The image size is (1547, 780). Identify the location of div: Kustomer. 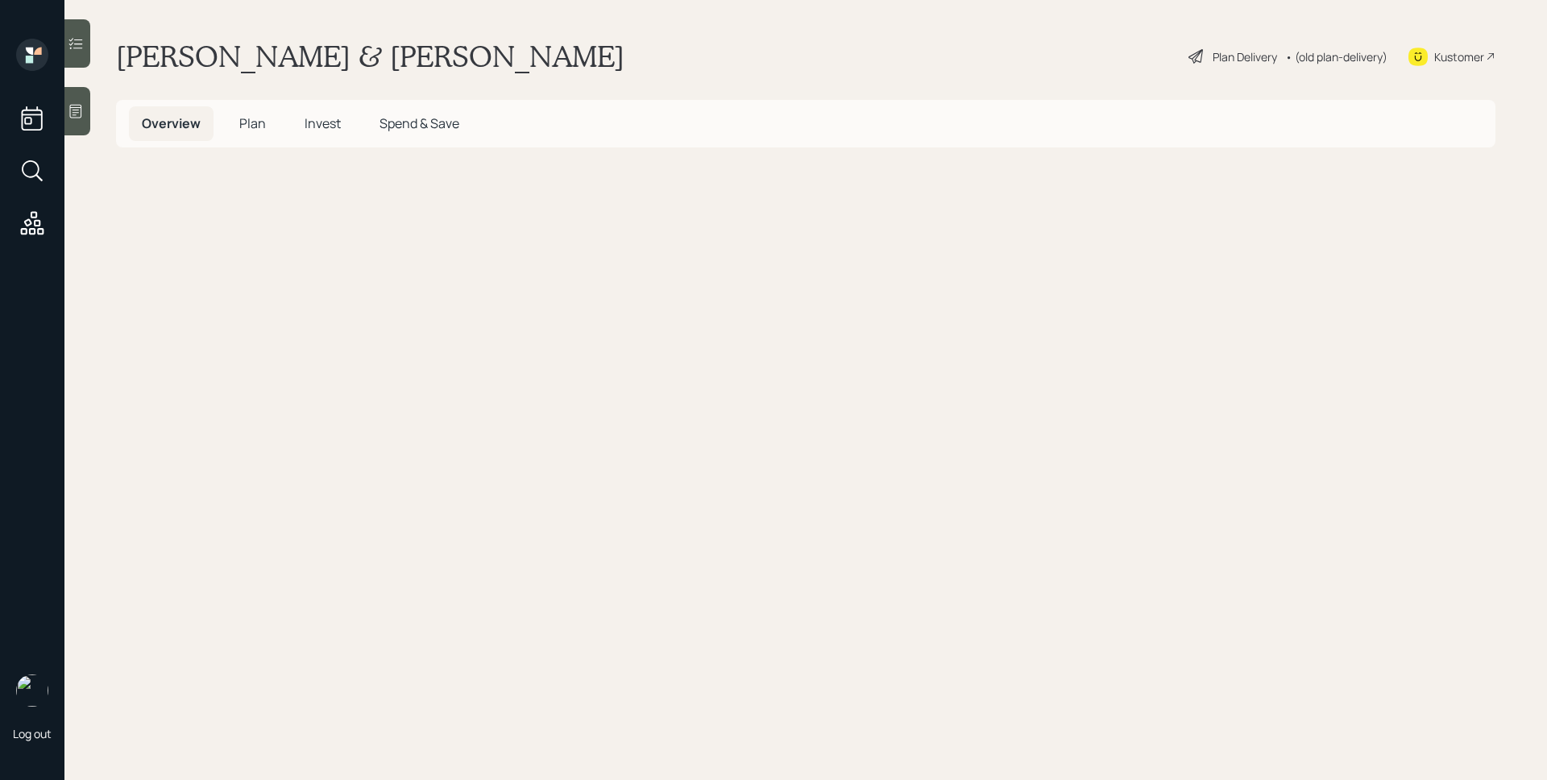
(1459, 56).